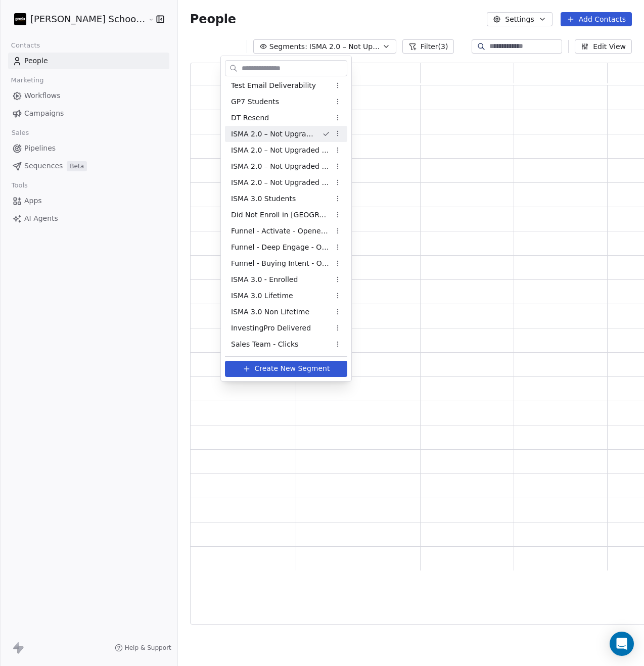  I want to click on span: ISMA 2.0 – Not Upgraded, so click(273, 134).